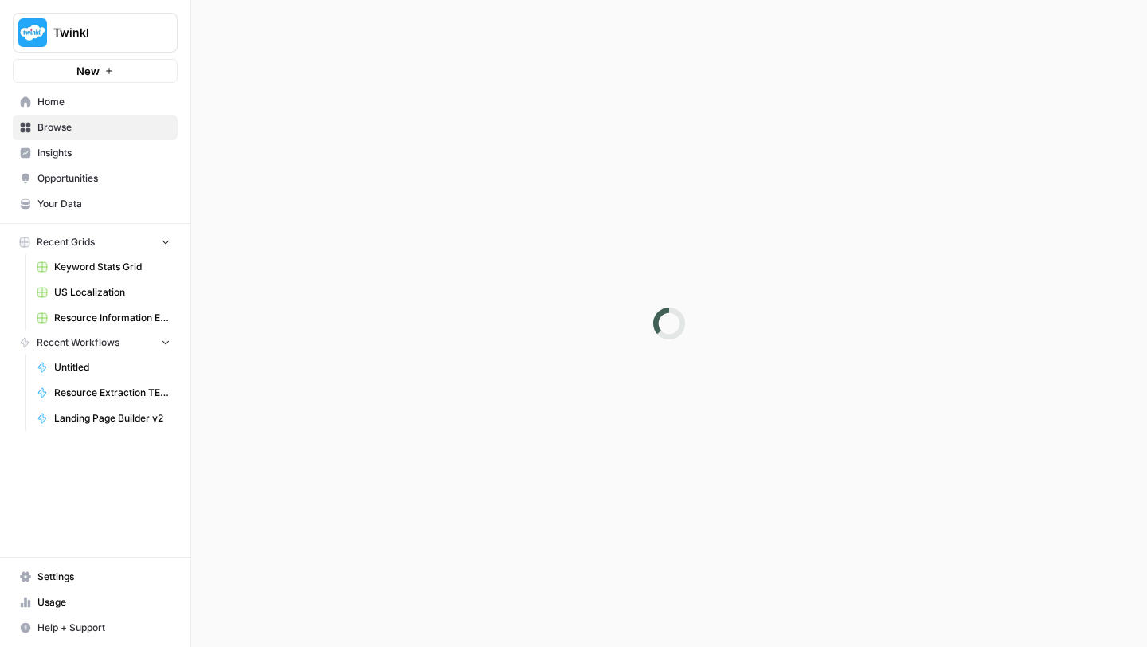 Image resolution: width=1147 pixels, height=647 pixels. I want to click on span: Home, so click(104, 102).